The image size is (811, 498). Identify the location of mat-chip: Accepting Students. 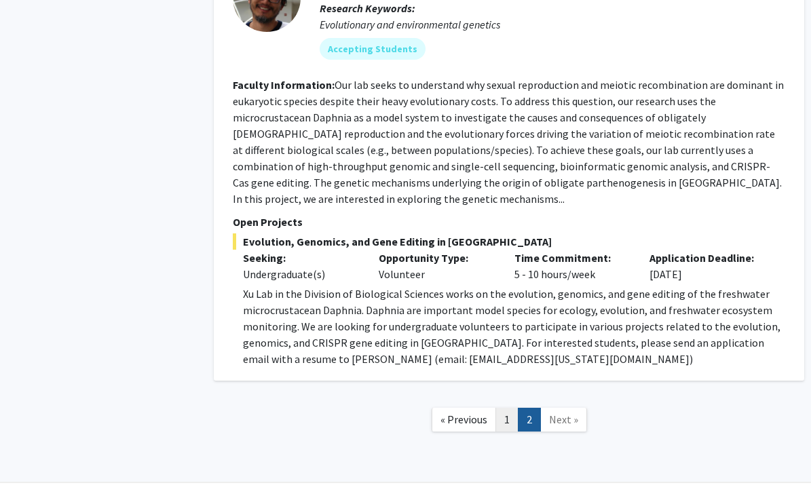
(373, 49).